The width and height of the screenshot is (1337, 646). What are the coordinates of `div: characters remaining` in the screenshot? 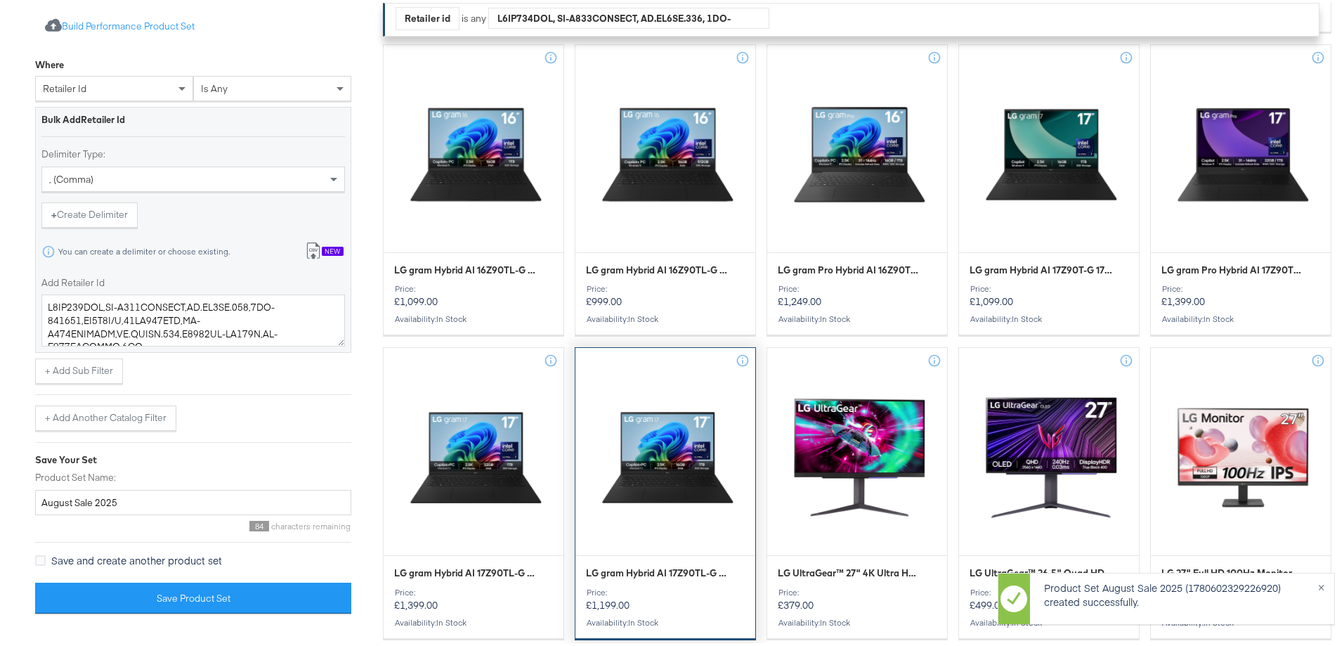 It's located at (193, 523).